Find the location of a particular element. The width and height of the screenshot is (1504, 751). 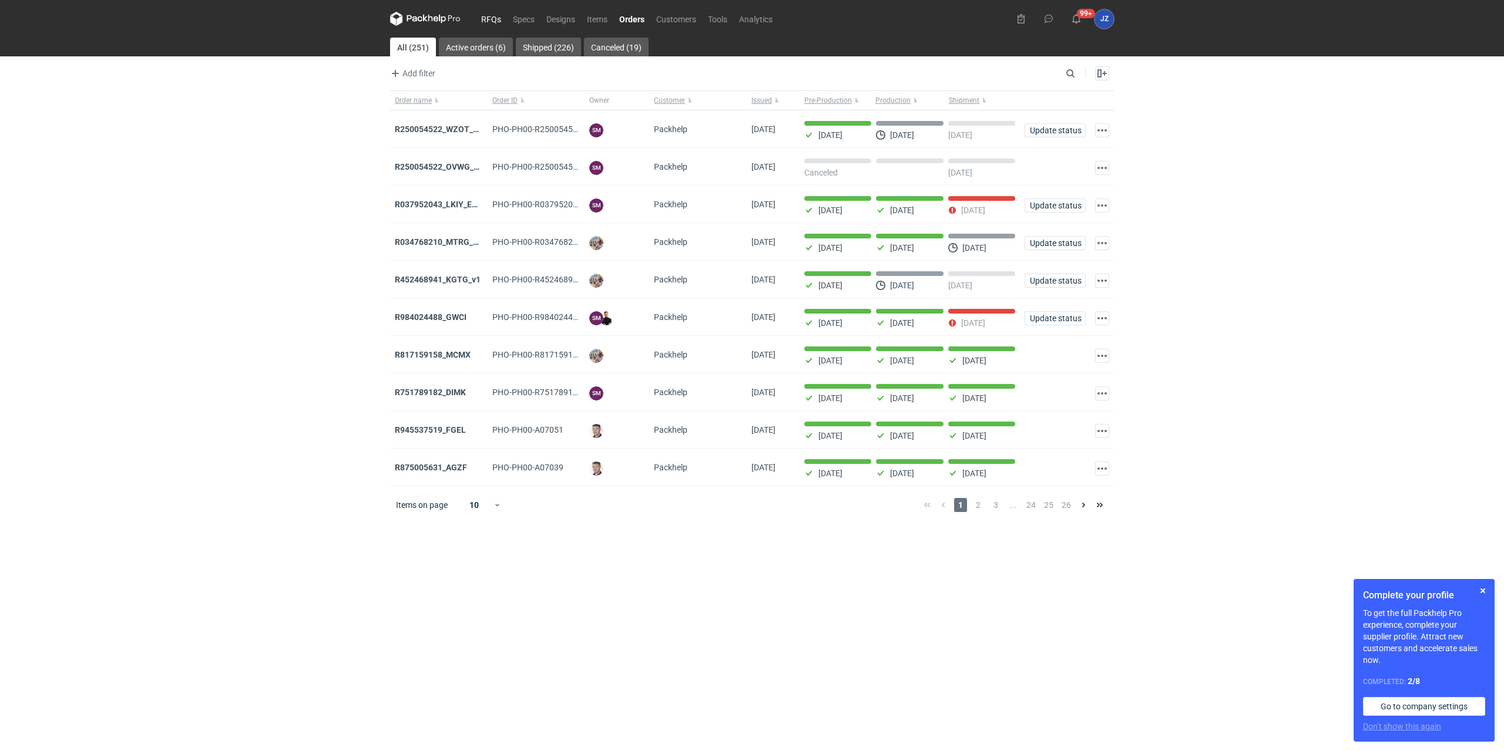

img: Tomasz Kubiak is located at coordinates (606, 318).